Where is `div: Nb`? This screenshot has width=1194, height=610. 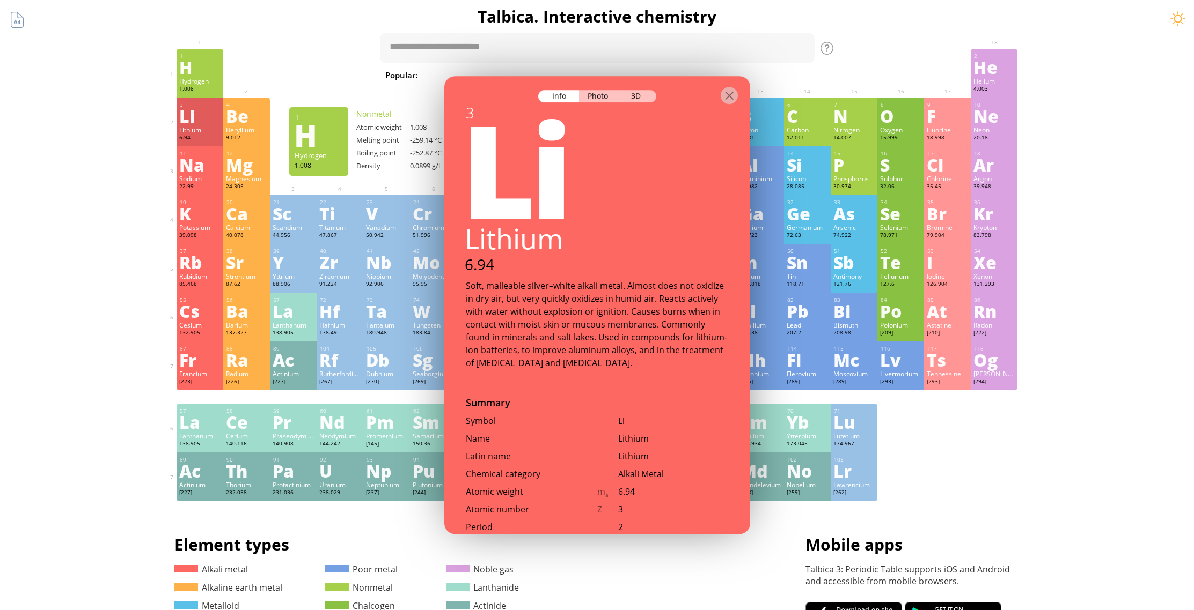
div: Nb is located at coordinates (386, 262).